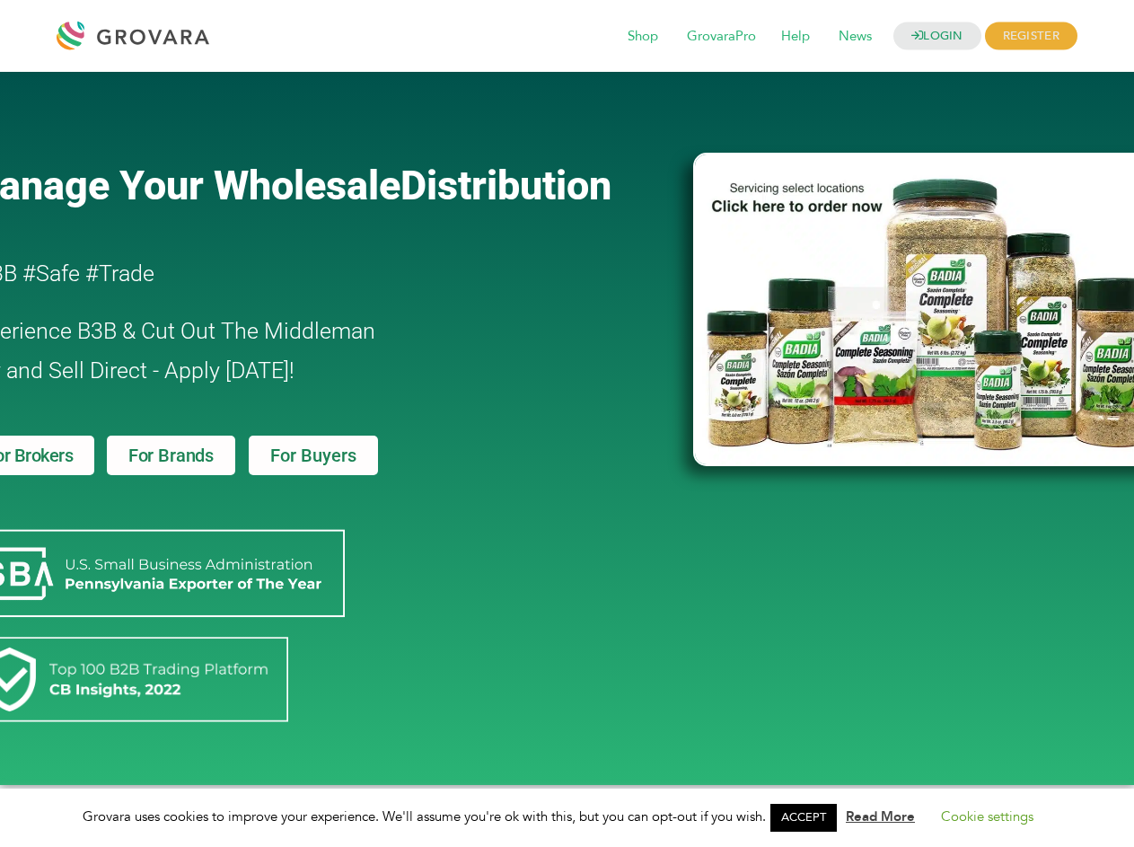  What do you see at coordinates (721, 37) in the screenshot?
I see `span: GrovaraPro` at bounding box center [721, 37].